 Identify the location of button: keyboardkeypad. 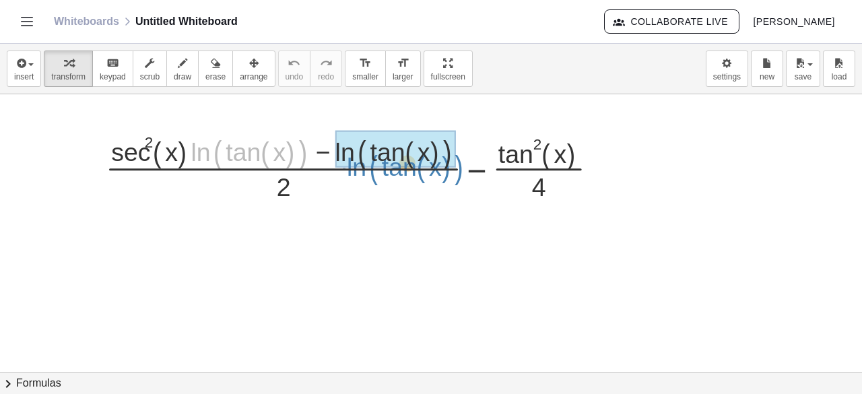
(113, 69).